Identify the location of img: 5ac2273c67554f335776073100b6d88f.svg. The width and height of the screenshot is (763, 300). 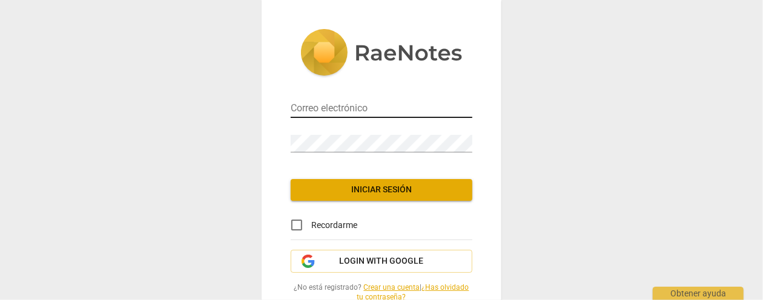
(381, 54).